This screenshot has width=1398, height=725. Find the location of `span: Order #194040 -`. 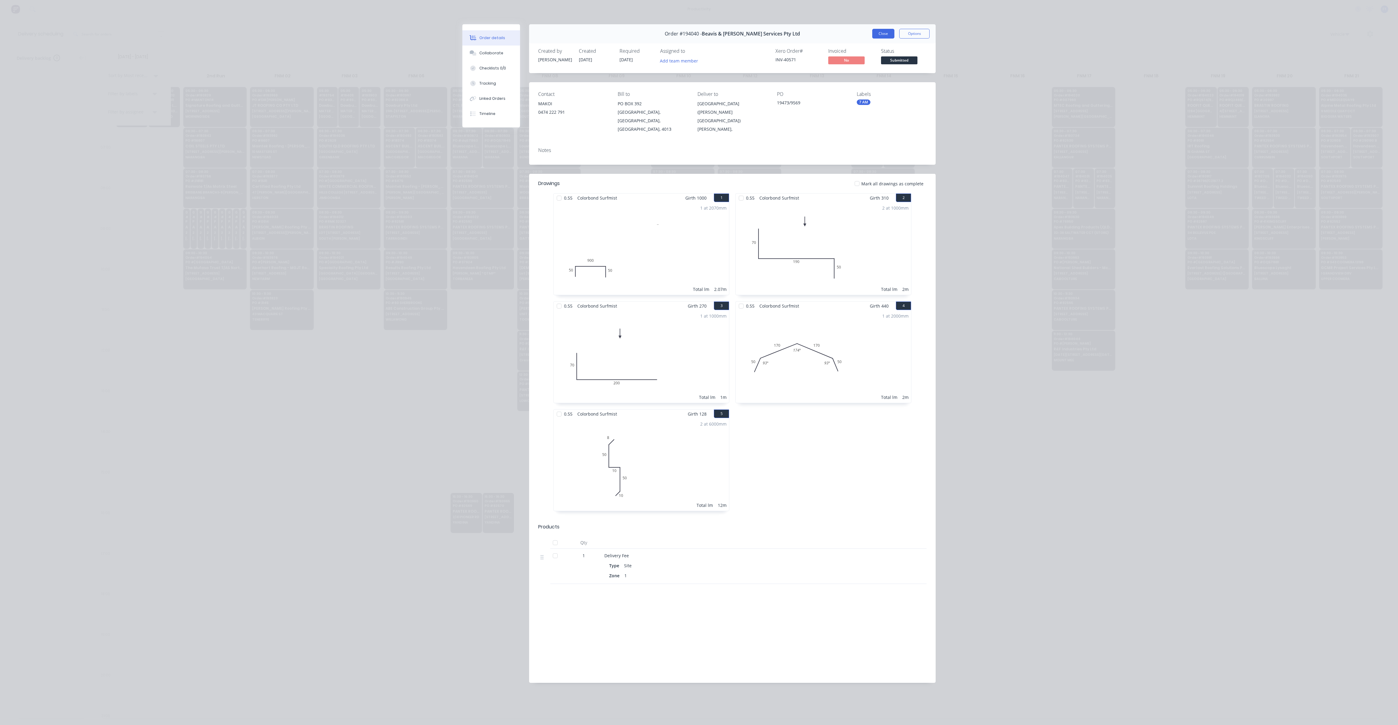

span: Order #194040 - is located at coordinates (683, 34).